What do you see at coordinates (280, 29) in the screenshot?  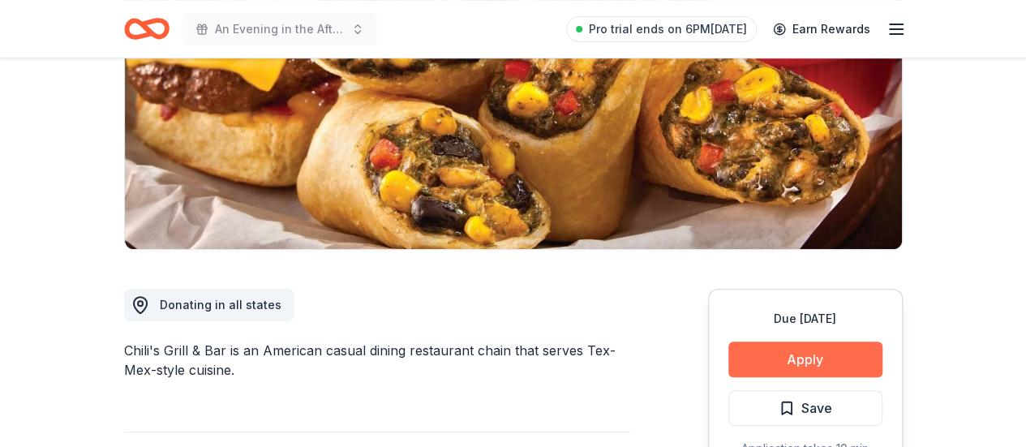 I see `span: An Evening in the Afterglow-Fall Gala` at bounding box center [280, 29].